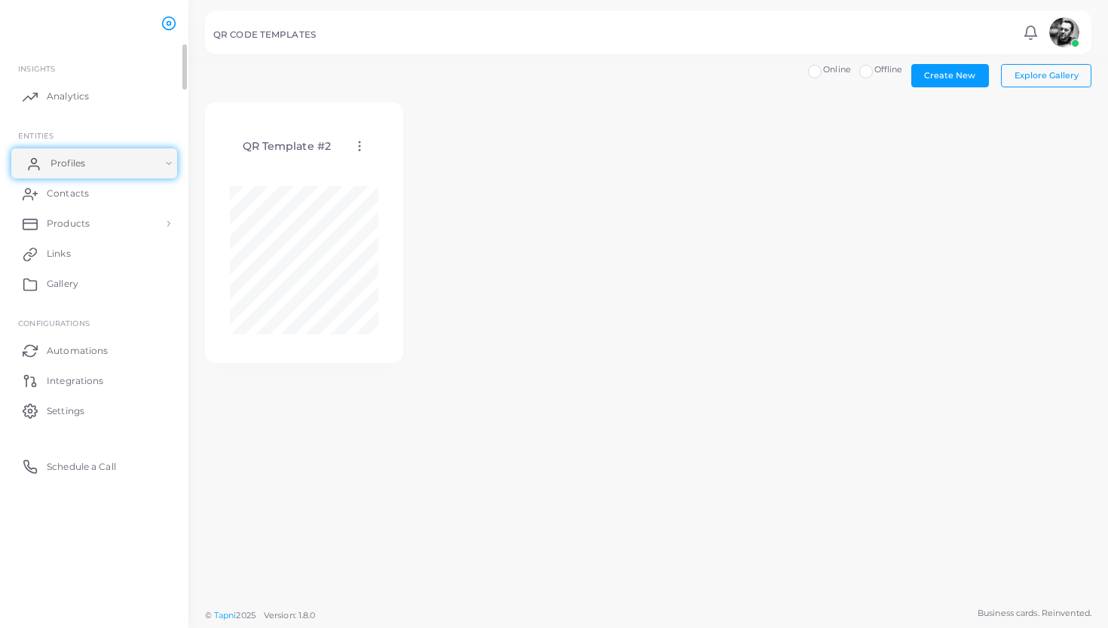 This screenshot has width=1108, height=628. What do you see at coordinates (75, 381) in the screenshot?
I see `span: Integrations` at bounding box center [75, 381].